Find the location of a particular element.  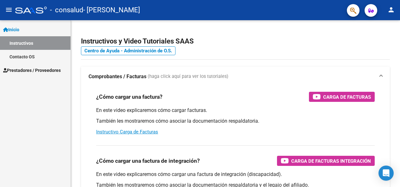

span: Carga de Facturas is located at coordinates (347, 97).